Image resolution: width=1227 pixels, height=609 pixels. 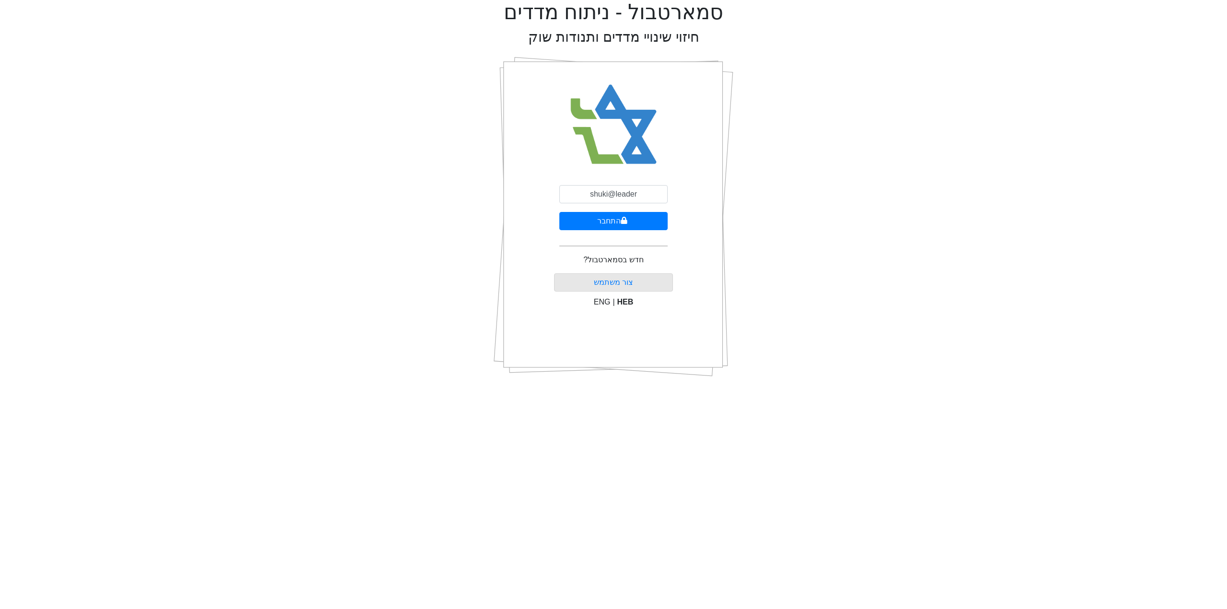 What do you see at coordinates (614, 125) in the screenshot?
I see `img: Smart Bull` at bounding box center [614, 125].